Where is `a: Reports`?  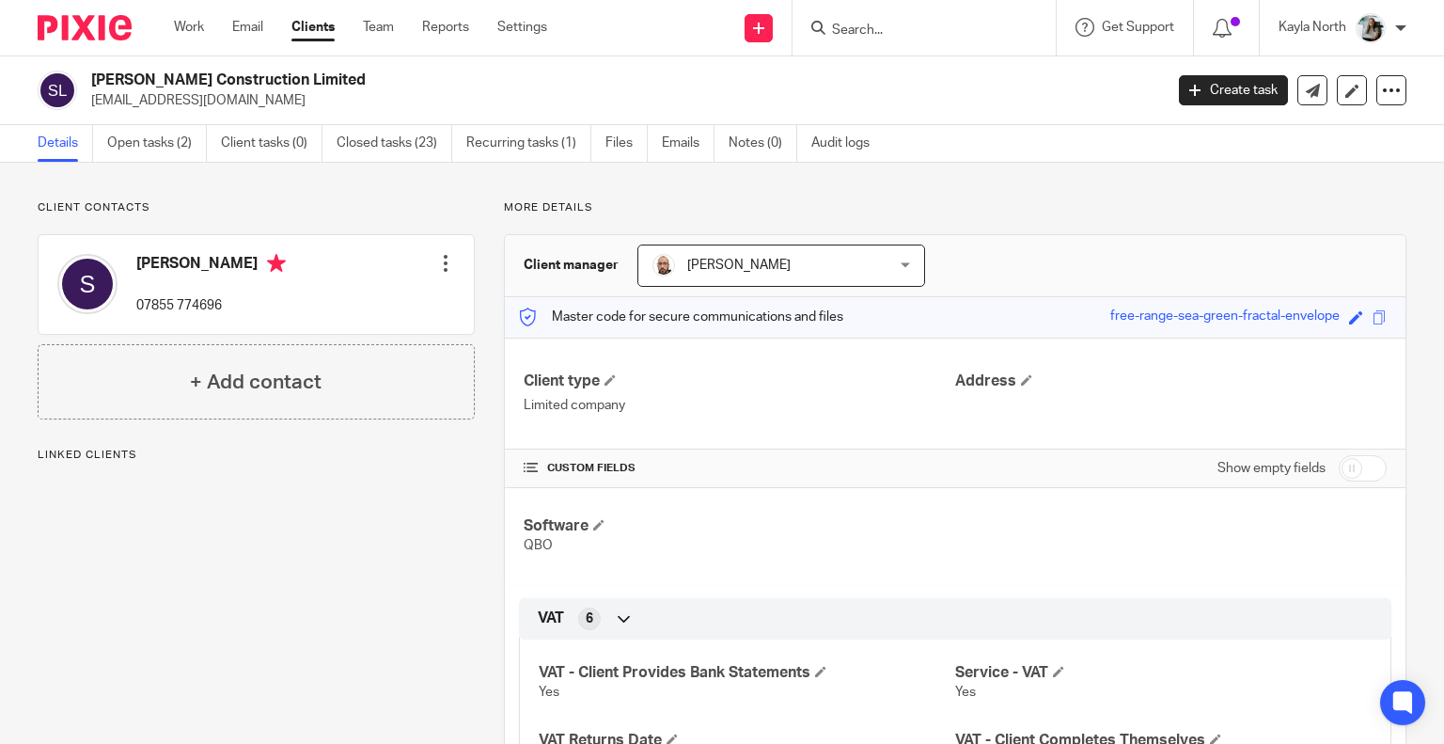 a: Reports is located at coordinates (446, 27).